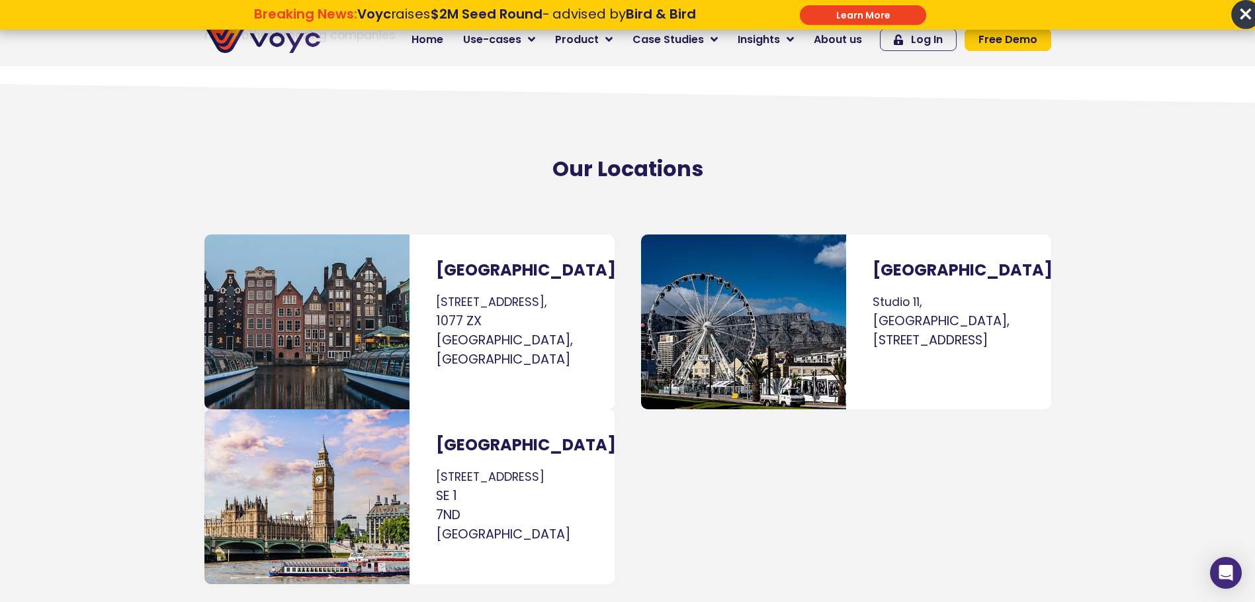  I want to click on div: Submit, so click(863, 15).